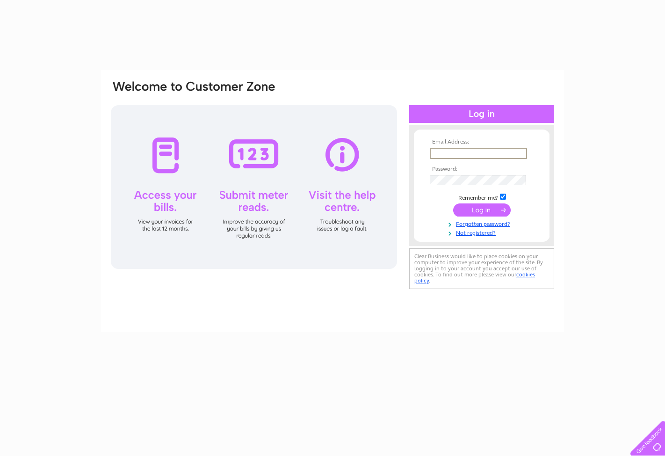  I want to click on div: Clear Business would like to place cookies on your computer to improve your experience of the sit..., so click(482, 268).